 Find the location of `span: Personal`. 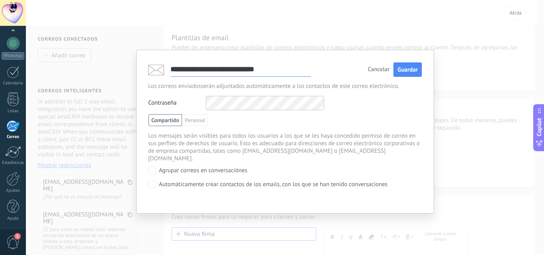

span: Personal is located at coordinates (195, 120).